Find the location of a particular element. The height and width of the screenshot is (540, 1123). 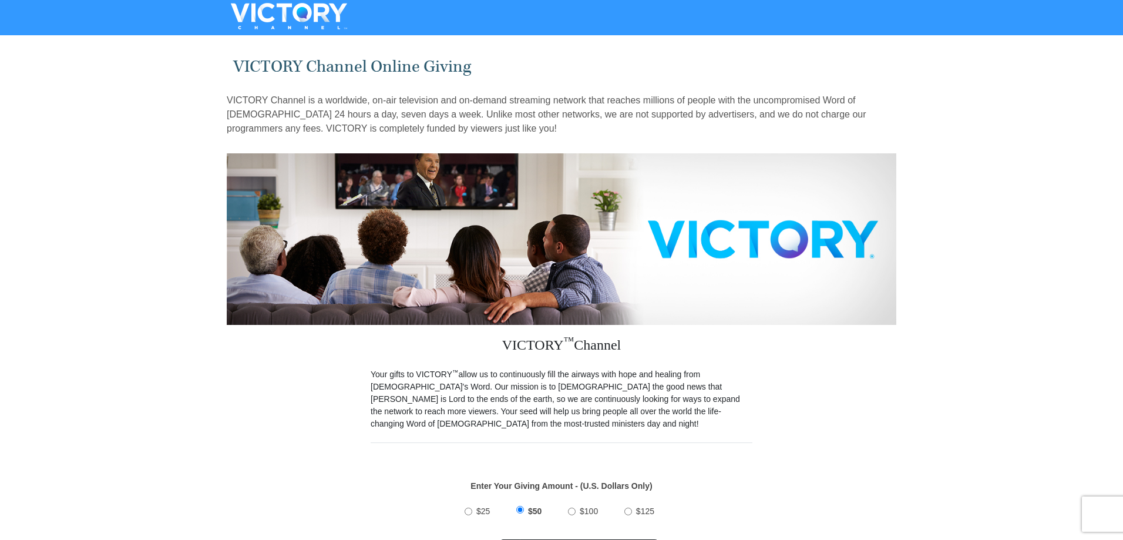

span: $100 is located at coordinates (588, 511).